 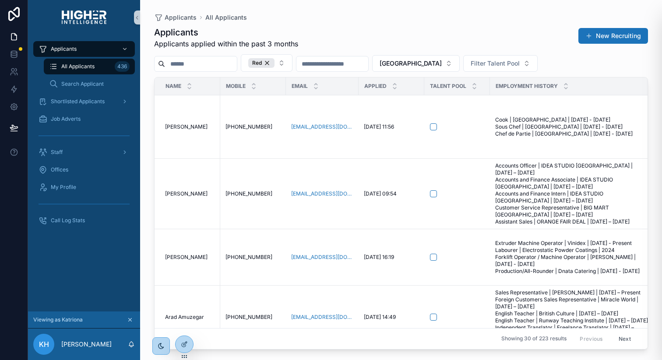 I want to click on a: Staff, so click(x=84, y=152).